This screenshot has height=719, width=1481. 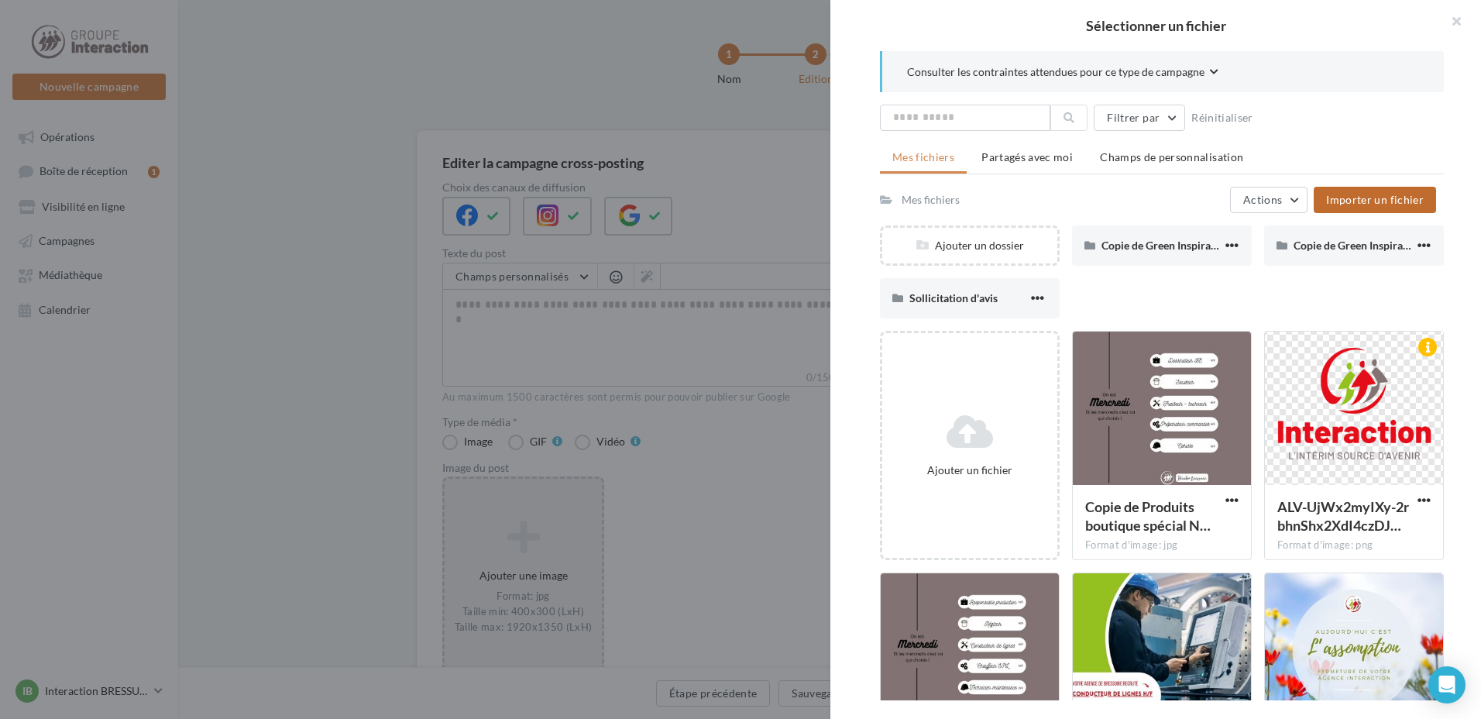 What do you see at coordinates (1027, 156) in the screenshot?
I see `span: Partagés avec moi` at bounding box center [1027, 156].